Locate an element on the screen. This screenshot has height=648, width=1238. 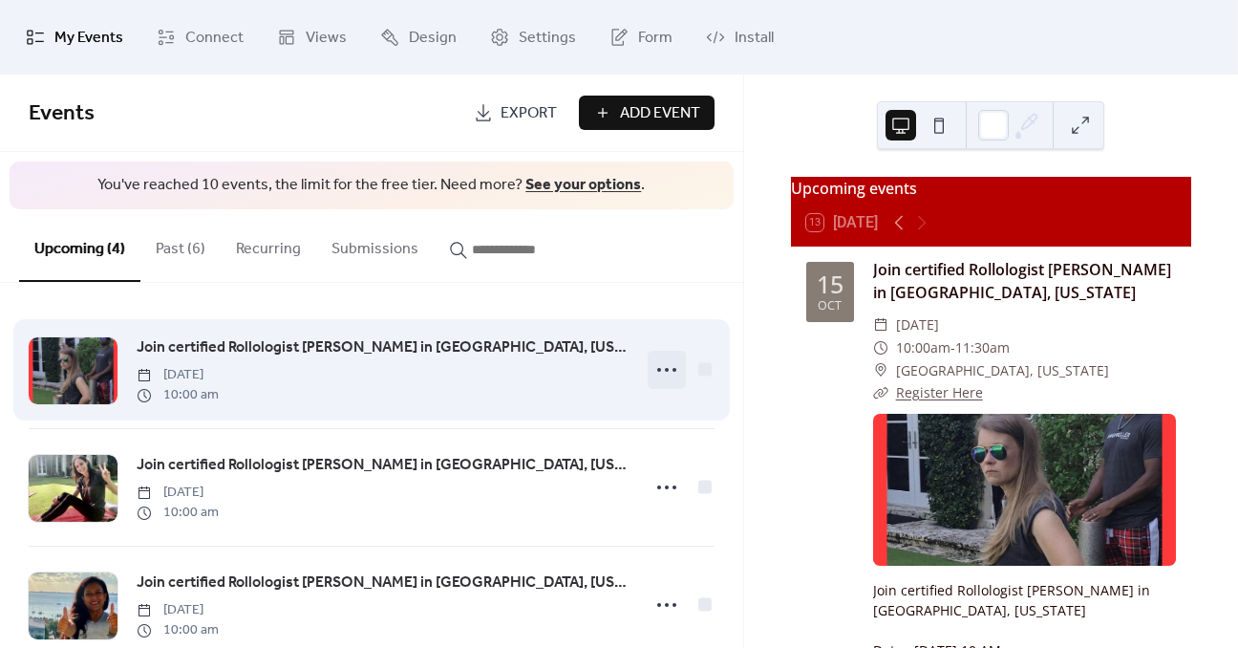
button: Recurring is located at coordinates (268, 245).